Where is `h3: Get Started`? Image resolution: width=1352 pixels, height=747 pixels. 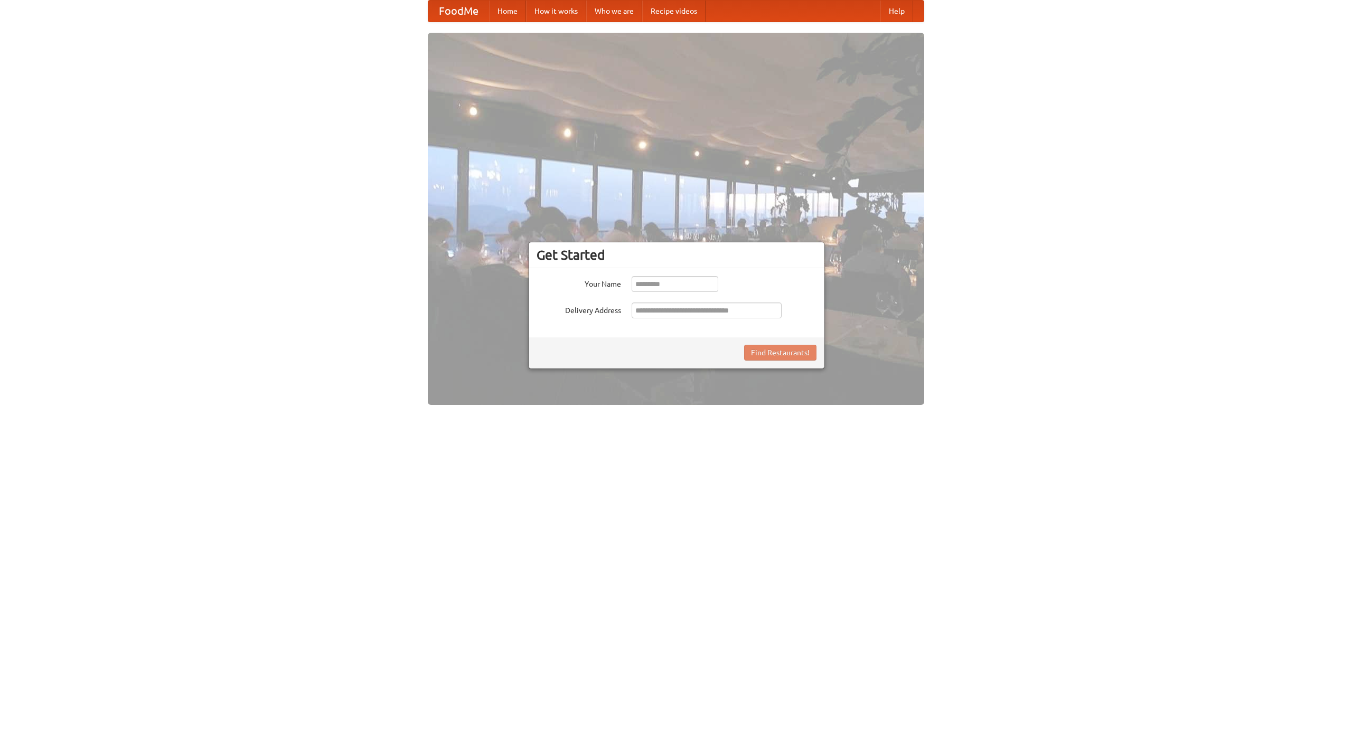
h3: Get Started is located at coordinates (677, 255).